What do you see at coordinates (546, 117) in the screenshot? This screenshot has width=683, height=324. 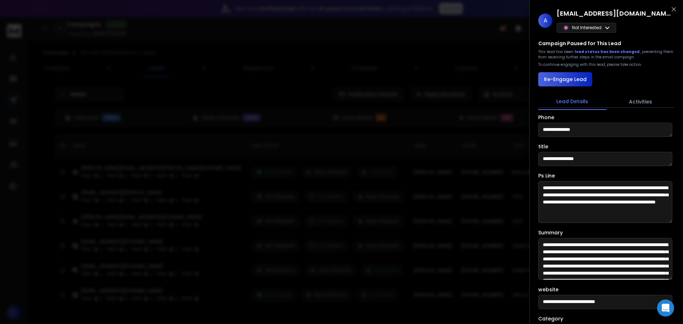 I see `label: Phone` at bounding box center [546, 117].